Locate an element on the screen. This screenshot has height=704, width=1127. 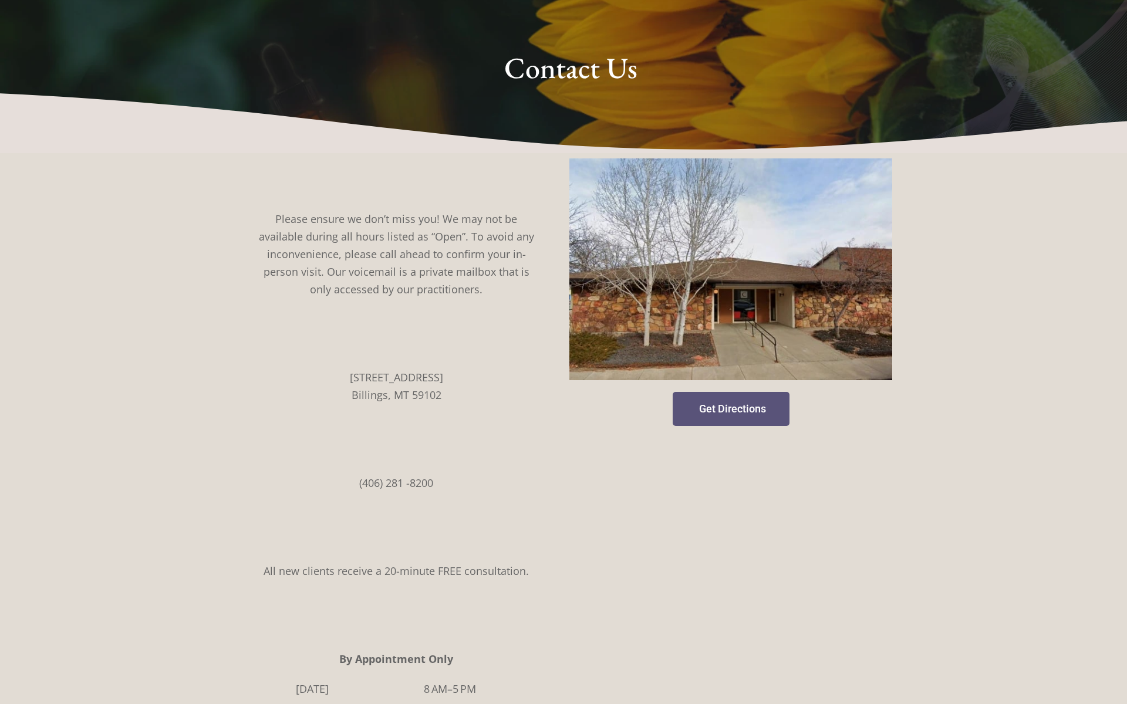
span: Get Directions is located at coordinates (732, 409).